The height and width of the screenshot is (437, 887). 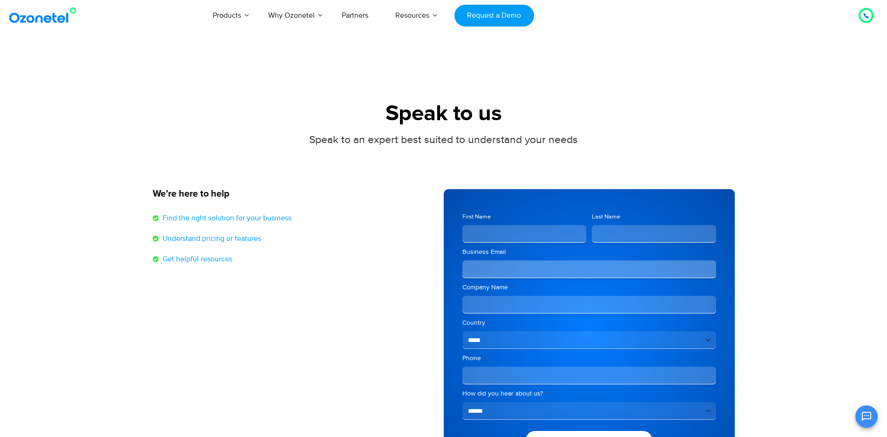 I want to click on label: Company Name, so click(x=589, y=287).